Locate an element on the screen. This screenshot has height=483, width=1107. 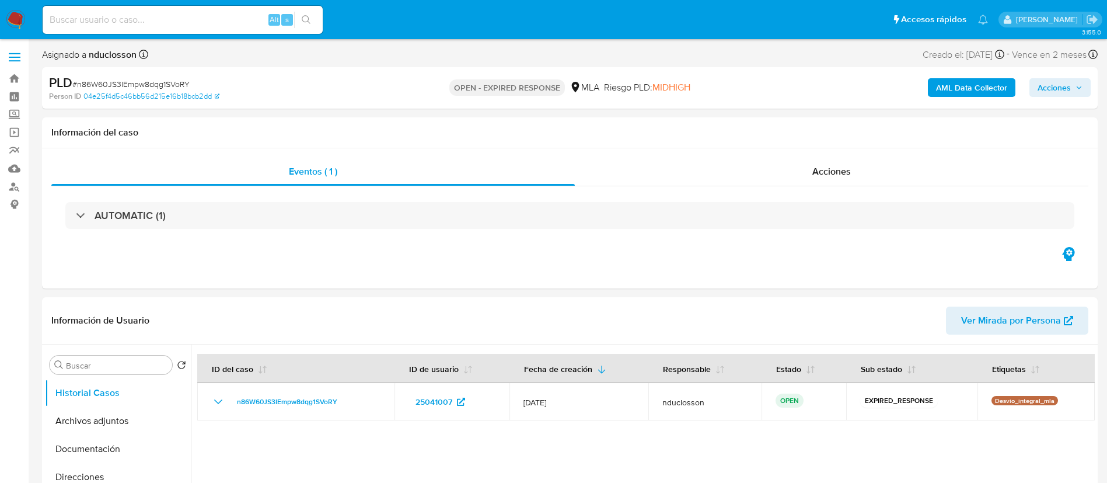
h3: AUTOMATIC (1) is located at coordinates (130, 215).